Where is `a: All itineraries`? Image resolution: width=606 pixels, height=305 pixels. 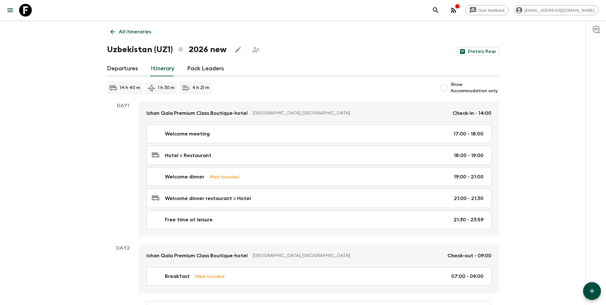 a: All itineraries is located at coordinates (131, 32).